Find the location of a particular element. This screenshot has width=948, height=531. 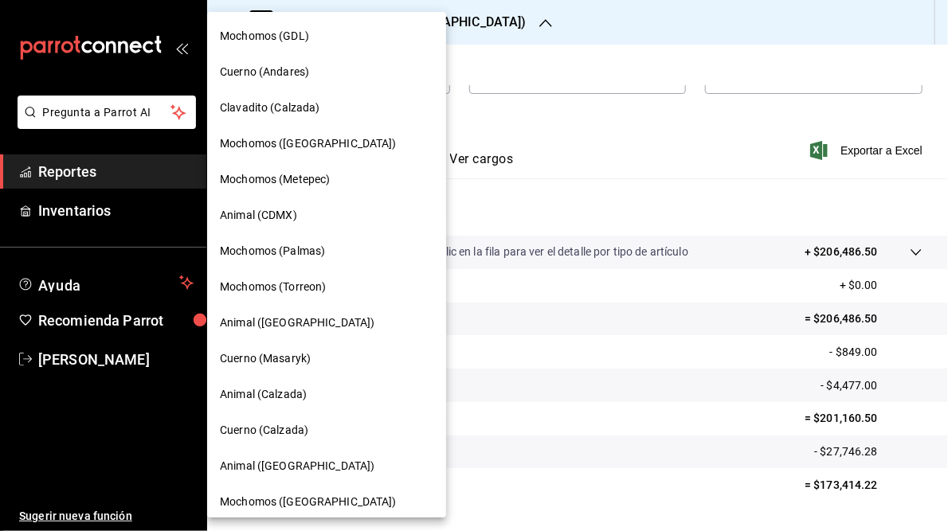

span: Mochomos (Metepec) is located at coordinates (275, 179).